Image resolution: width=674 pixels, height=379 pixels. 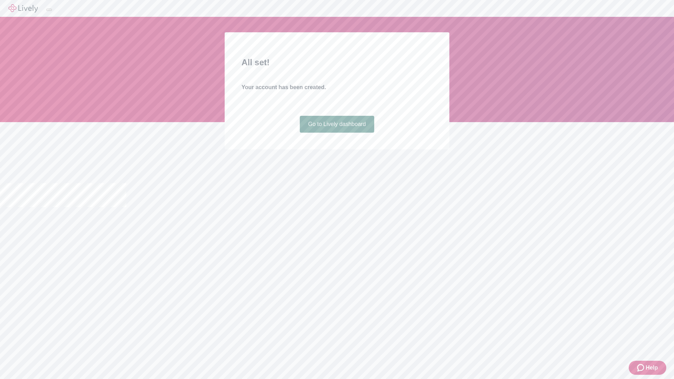 What do you see at coordinates (23, 8) in the screenshot?
I see `img: Lively` at bounding box center [23, 8].